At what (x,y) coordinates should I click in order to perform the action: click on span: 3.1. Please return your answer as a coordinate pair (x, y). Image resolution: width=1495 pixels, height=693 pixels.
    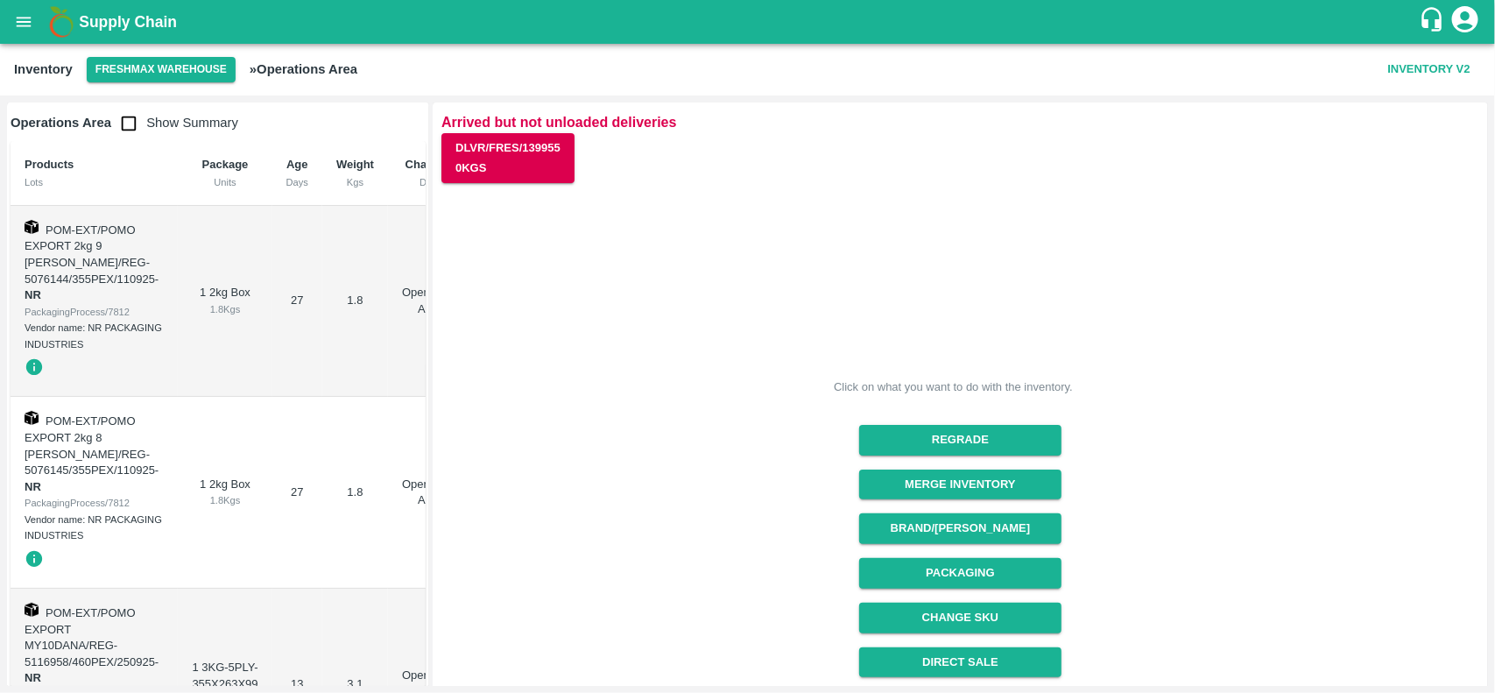
    Looking at the image, I should click on (355, 683).